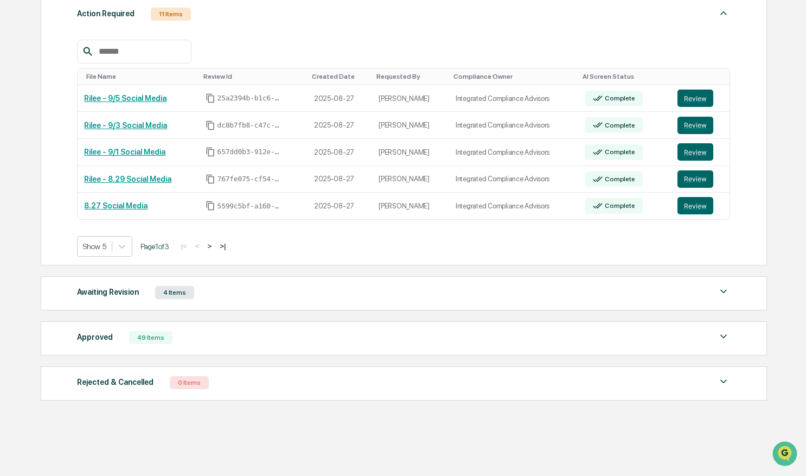 The image size is (806, 476). Describe the element at coordinates (46, 142) in the screenshot. I see `span: Preclearance` at that location.